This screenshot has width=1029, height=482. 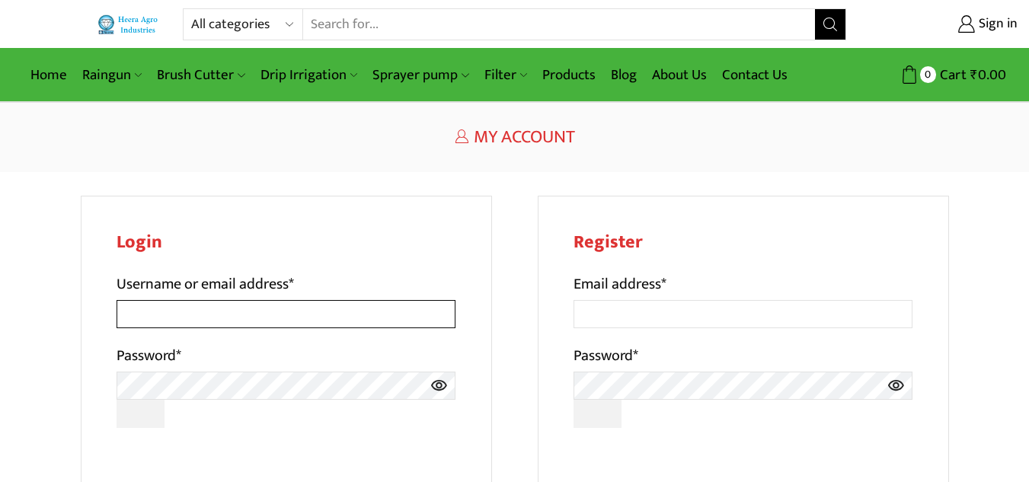 What do you see at coordinates (112, 75) in the screenshot?
I see `a: Raingun` at bounding box center [112, 75].